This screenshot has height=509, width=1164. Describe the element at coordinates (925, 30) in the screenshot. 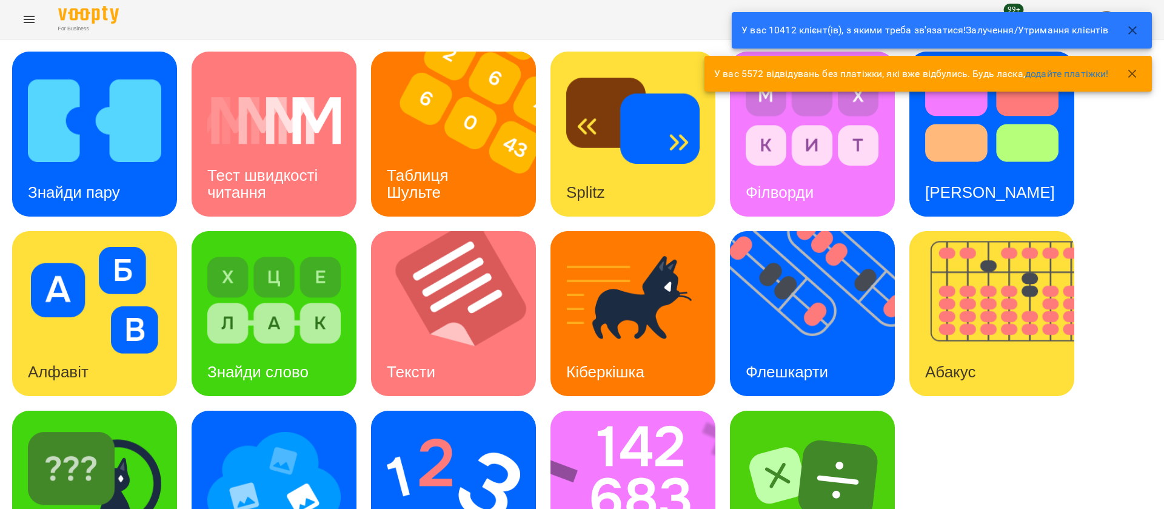

I see `p: У вас 10412 клієнт(ів), з якими треба зв'язатися!` at that location.